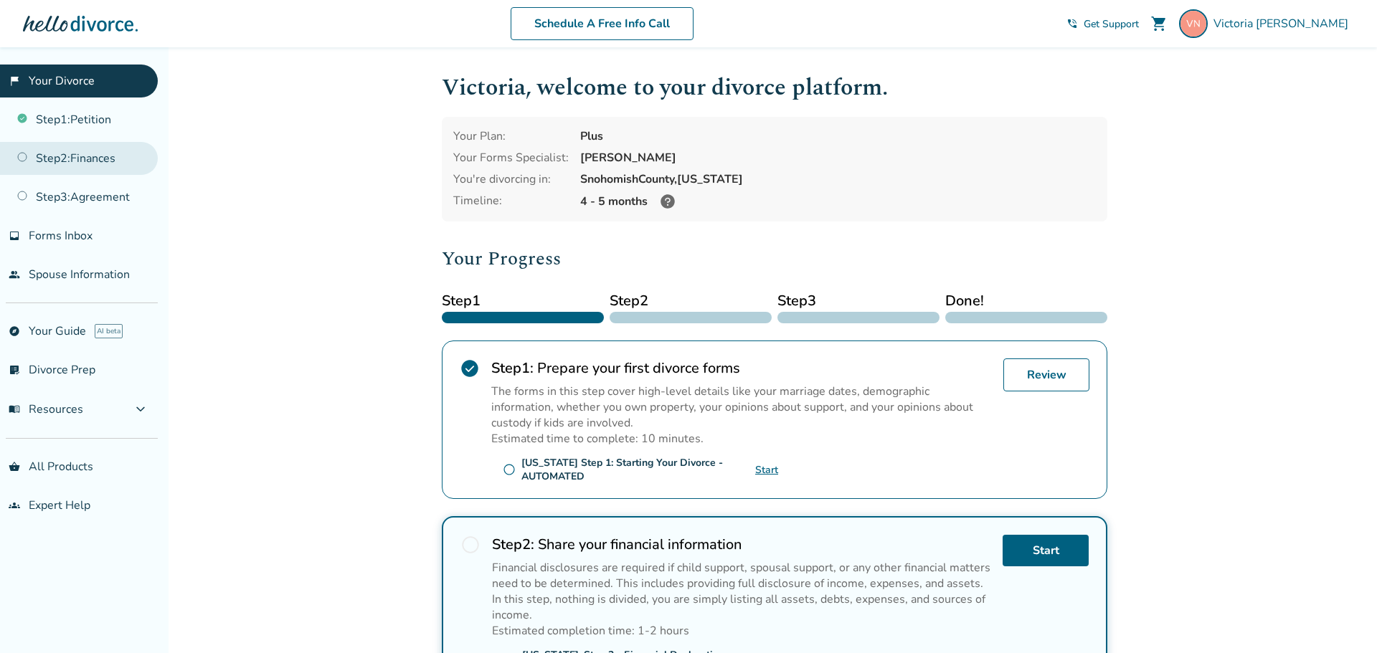 This screenshot has width=1377, height=653. Describe the element at coordinates (470, 369) in the screenshot. I see `span: check_circle` at that location.